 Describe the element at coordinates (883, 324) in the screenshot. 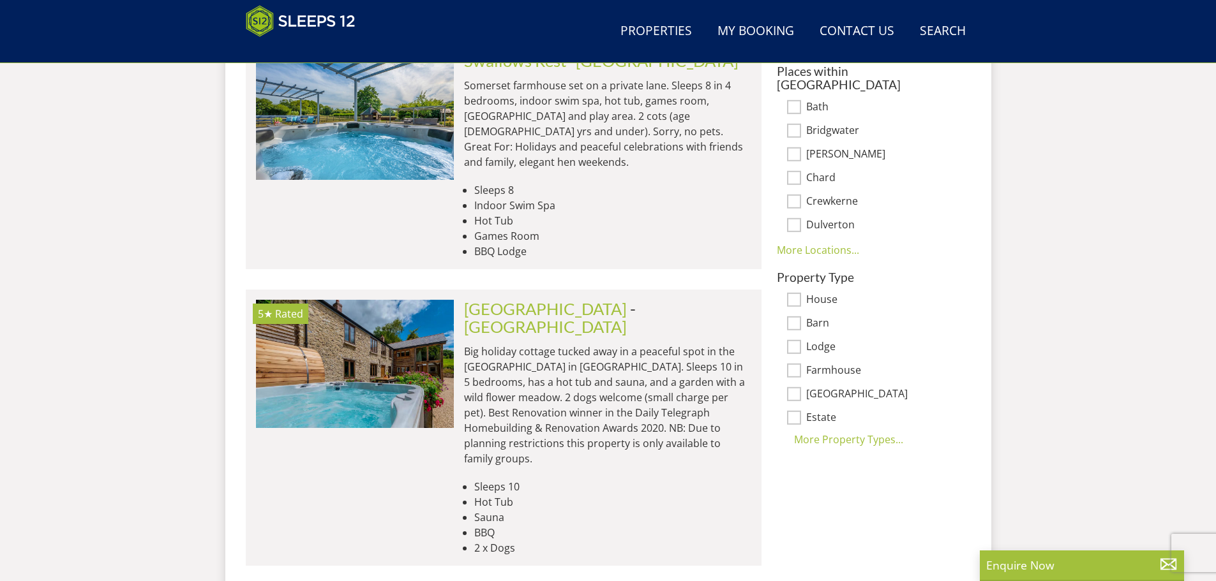

I see `label: Barn` at that location.